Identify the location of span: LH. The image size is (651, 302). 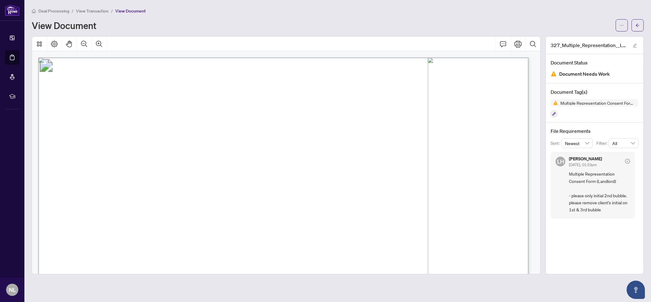
(560, 161).